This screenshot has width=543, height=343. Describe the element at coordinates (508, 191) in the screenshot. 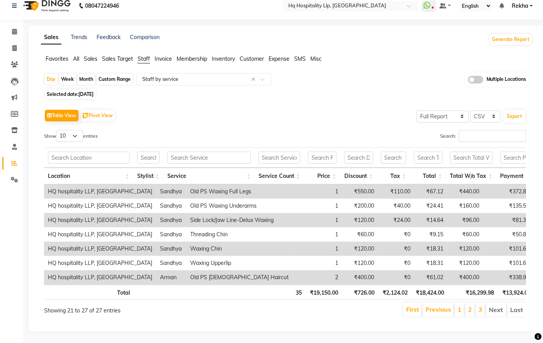

I see `td: ₹372.88` at that location.